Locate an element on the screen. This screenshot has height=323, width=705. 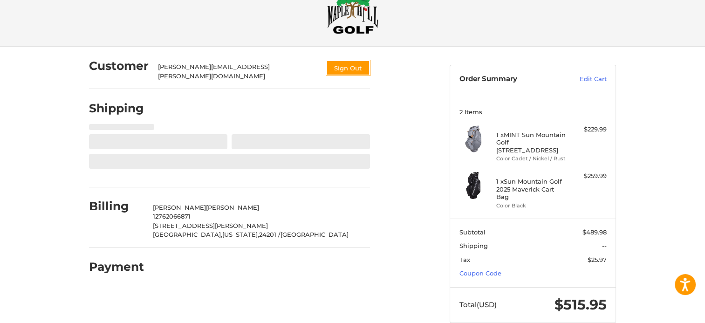
span: $515.95 is located at coordinates (580, 304).